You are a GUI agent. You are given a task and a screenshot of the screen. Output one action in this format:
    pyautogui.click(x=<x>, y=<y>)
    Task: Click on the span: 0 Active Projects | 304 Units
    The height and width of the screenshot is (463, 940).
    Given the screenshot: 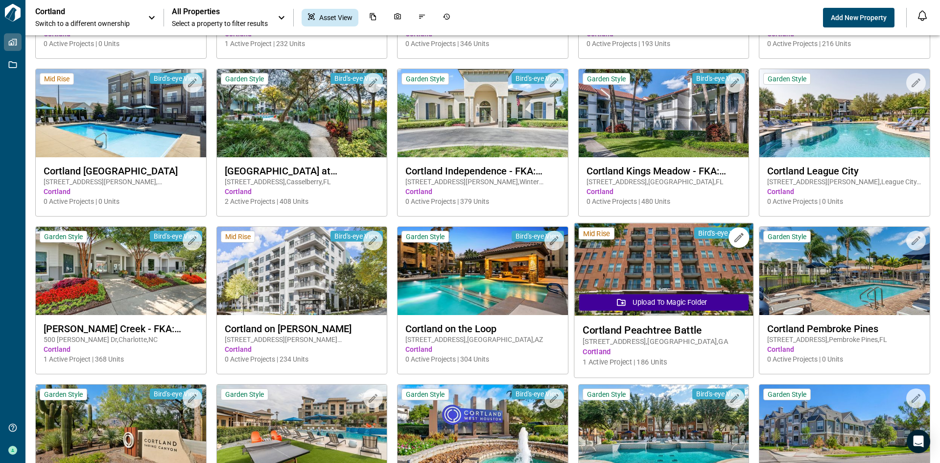 What is the action you would take?
    pyautogui.click(x=483, y=359)
    